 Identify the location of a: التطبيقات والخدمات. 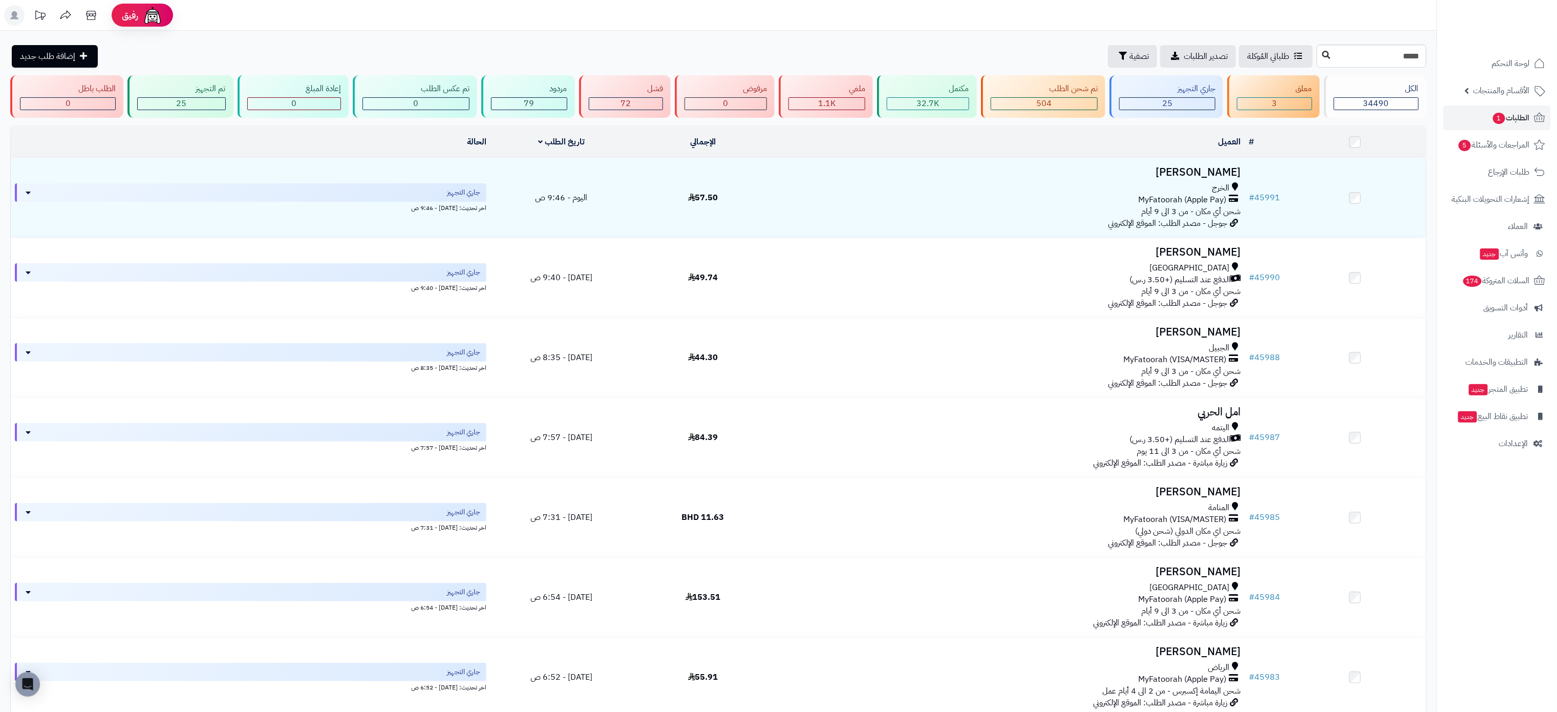
(1497, 362).